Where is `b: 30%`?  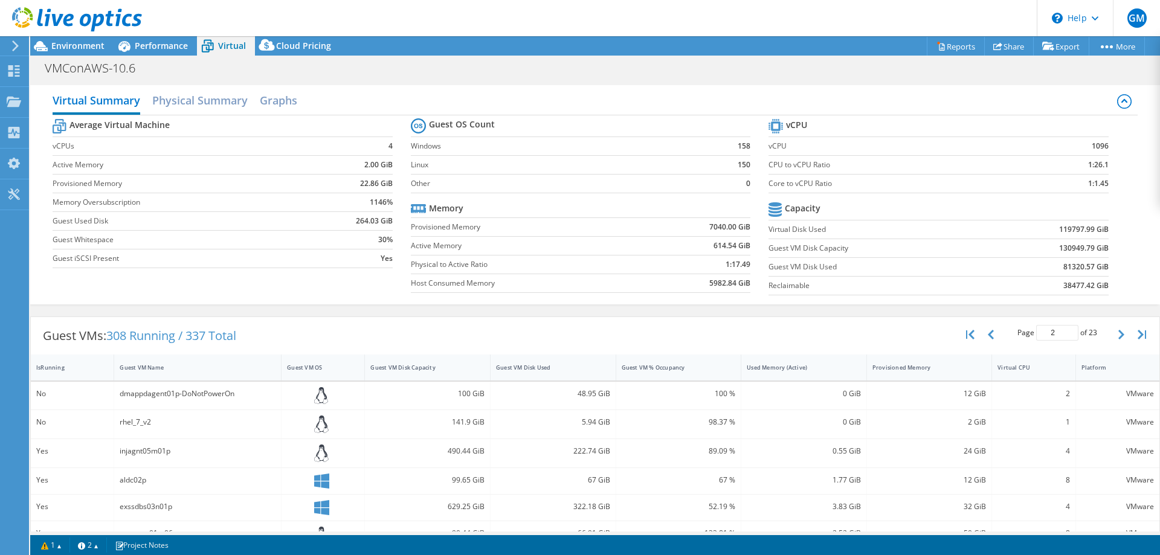
b: 30% is located at coordinates (385, 240).